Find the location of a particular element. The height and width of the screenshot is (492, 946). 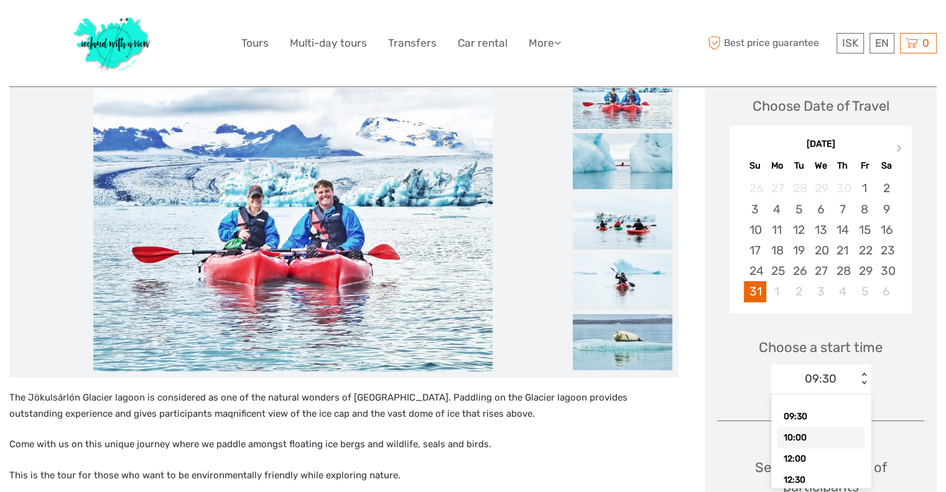

img: d34d726afc864ef5a9735ed42058e64a_slider_thumbnail.jpeg is located at coordinates (623, 101).